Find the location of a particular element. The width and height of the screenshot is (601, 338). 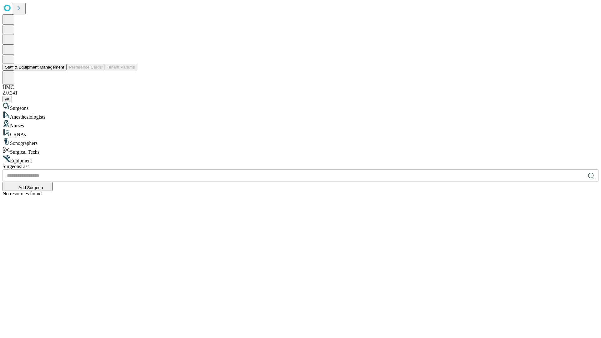

button: Staff & Equipment Management is located at coordinates (34, 67).